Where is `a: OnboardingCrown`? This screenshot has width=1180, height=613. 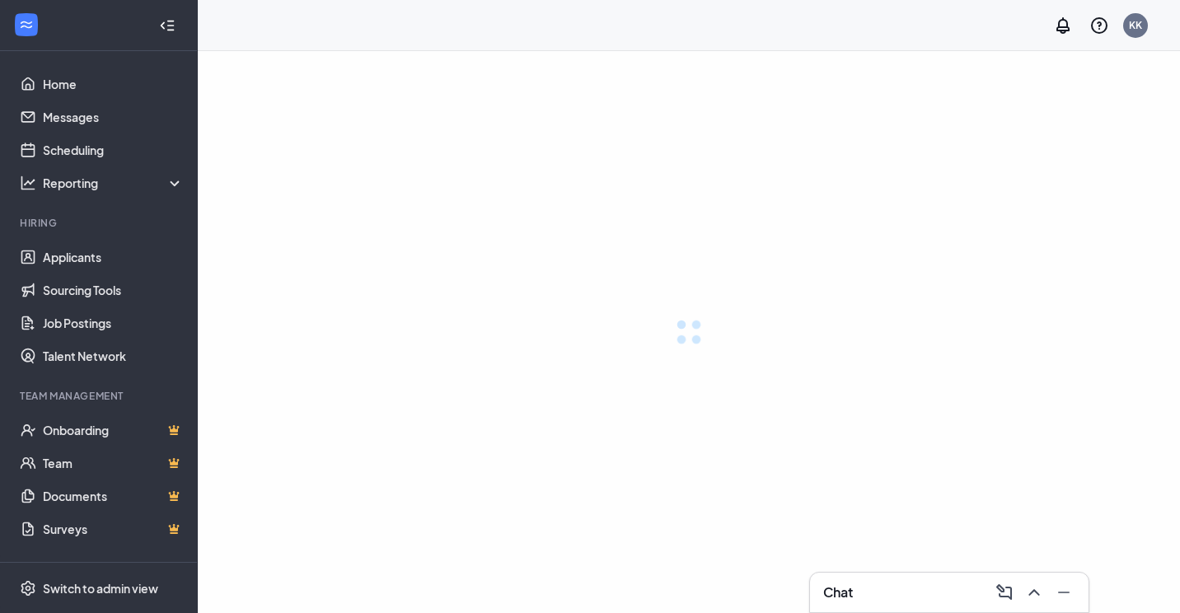 a: OnboardingCrown is located at coordinates (113, 430).